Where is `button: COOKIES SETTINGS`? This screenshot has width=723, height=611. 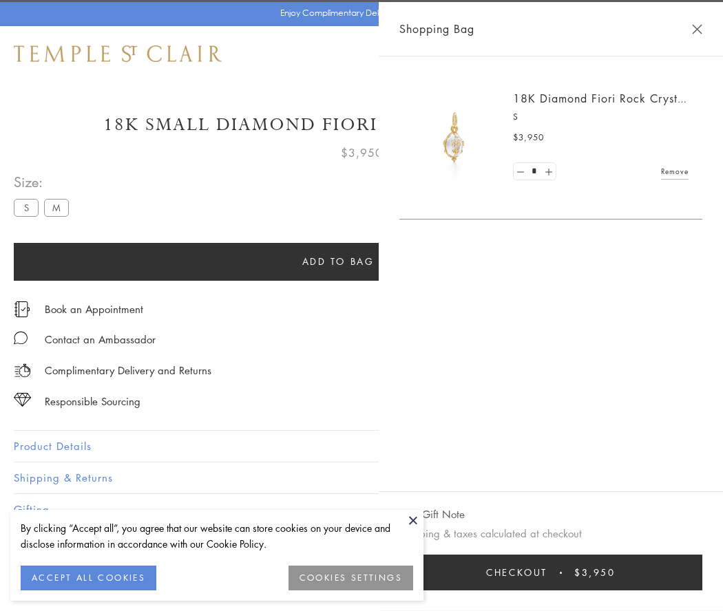
button: COOKIES SETTINGS is located at coordinates (350, 578).